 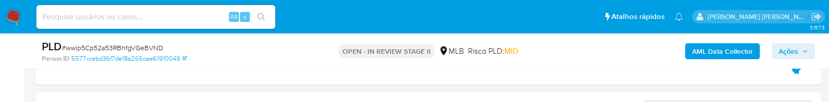 What do you see at coordinates (52, 46) in the screenshot?
I see `b: PLD` at bounding box center [52, 46].